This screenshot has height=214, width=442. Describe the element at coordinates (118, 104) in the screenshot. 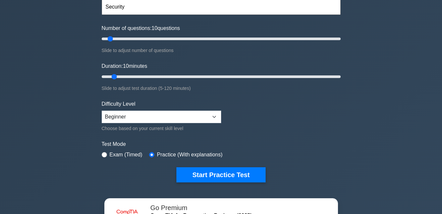

I see `label: Difficulty Level` at that location.